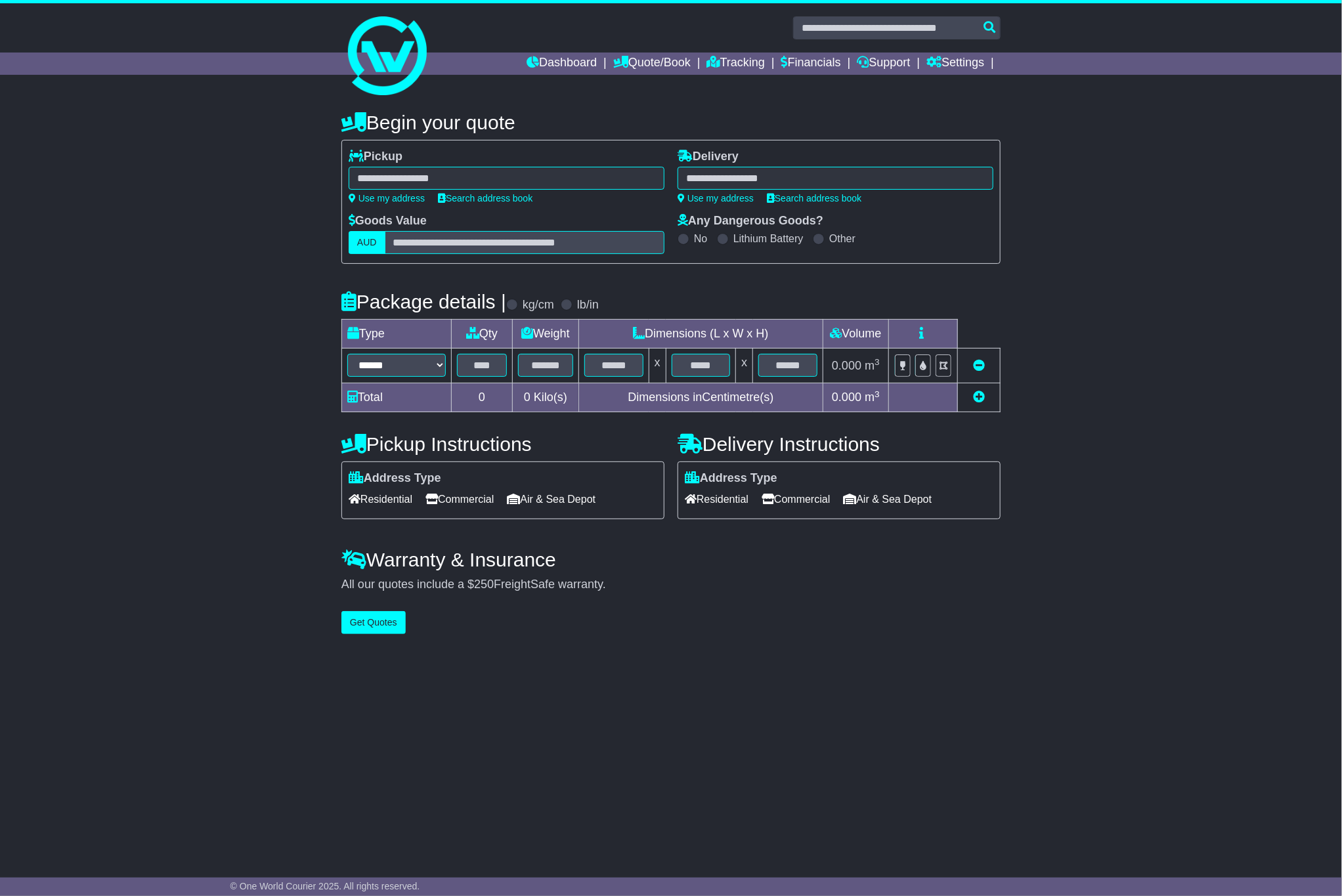  Describe the element at coordinates (397, 397) in the screenshot. I see `td: Total` at that location.